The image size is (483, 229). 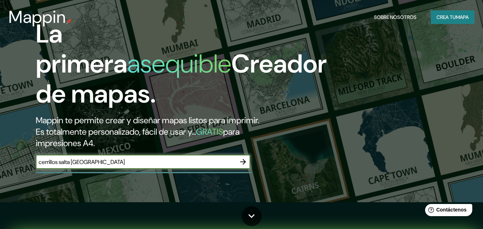 What do you see at coordinates (462, 17) in the screenshot?
I see `font: mapa` at bounding box center [462, 17].